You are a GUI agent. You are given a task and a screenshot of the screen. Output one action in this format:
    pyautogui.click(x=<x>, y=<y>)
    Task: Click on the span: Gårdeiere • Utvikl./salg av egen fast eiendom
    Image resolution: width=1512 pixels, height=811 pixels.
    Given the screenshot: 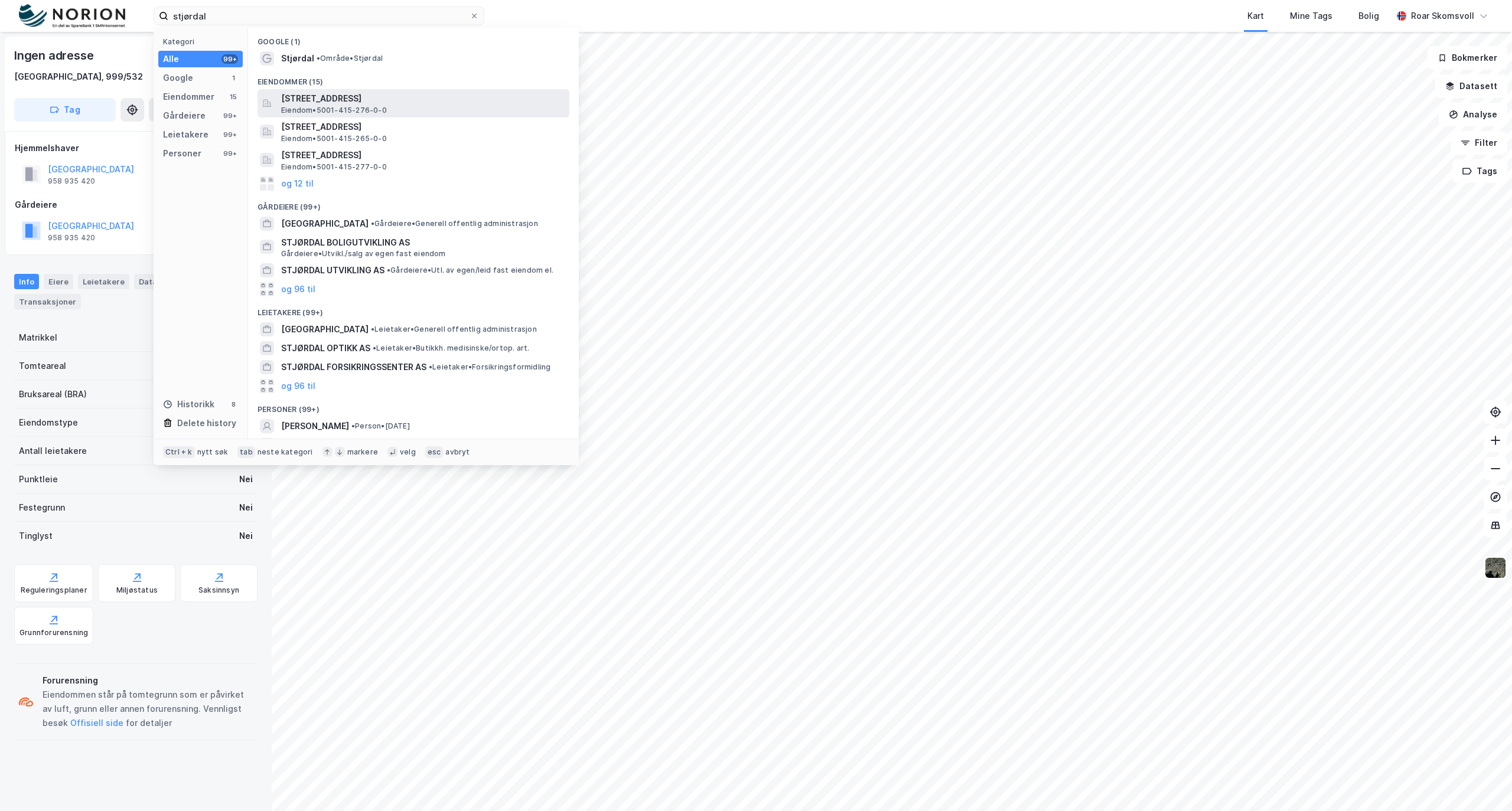 What is the action you would take?
    pyautogui.click(x=364, y=254)
    